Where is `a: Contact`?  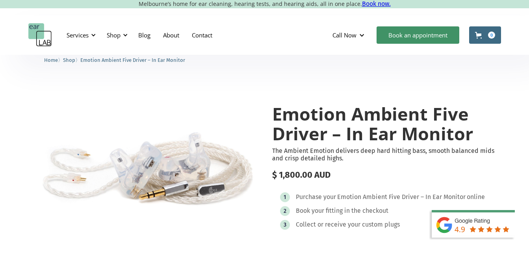 a: Contact is located at coordinates (202, 35).